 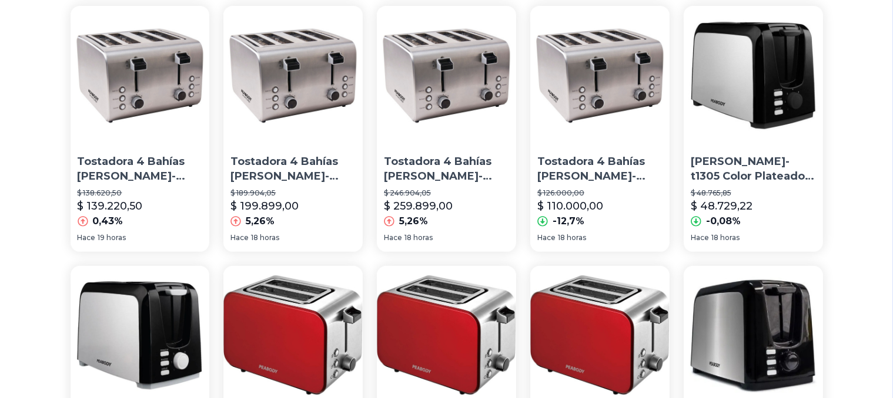 What do you see at coordinates (108, 222) in the screenshot?
I see `p: 0,43%` at bounding box center [108, 222].